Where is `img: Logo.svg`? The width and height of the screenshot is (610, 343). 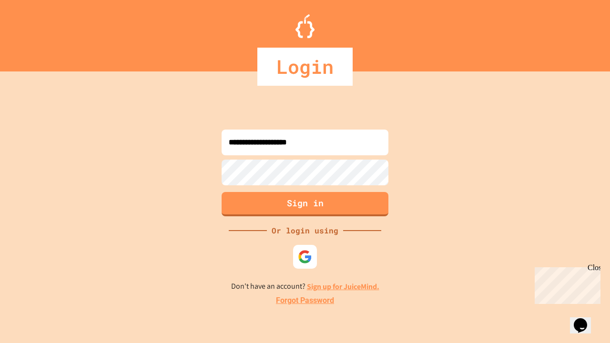 img: Logo.svg is located at coordinates (305, 26).